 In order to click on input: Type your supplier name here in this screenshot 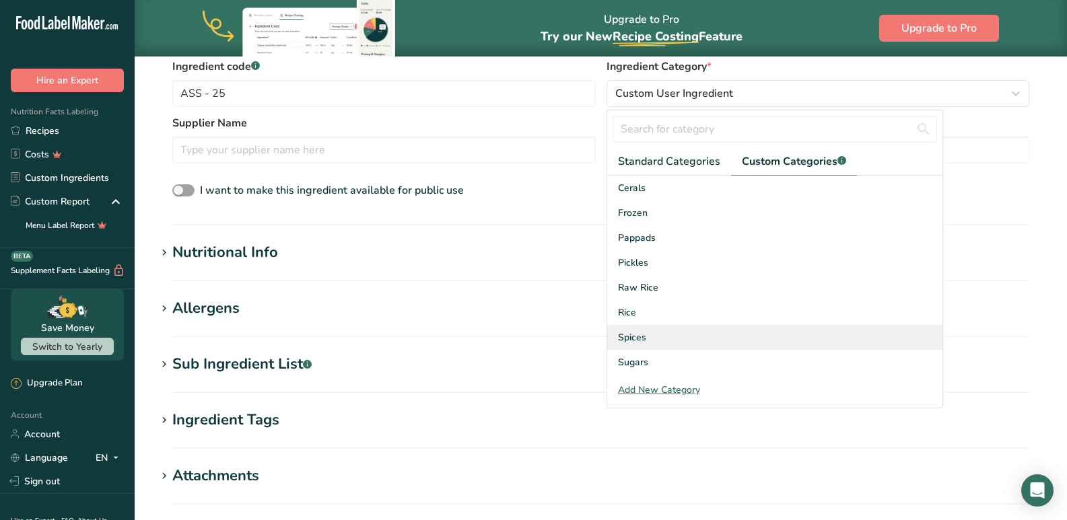, I will do `click(384, 150)`.